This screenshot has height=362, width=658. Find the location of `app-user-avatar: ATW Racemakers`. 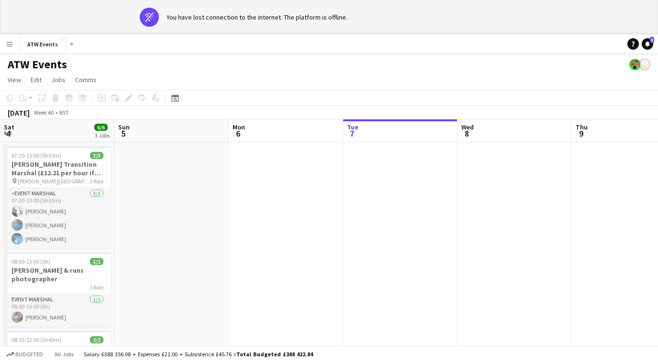

app-user-avatar: ATW Racemakers is located at coordinates (635, 65).